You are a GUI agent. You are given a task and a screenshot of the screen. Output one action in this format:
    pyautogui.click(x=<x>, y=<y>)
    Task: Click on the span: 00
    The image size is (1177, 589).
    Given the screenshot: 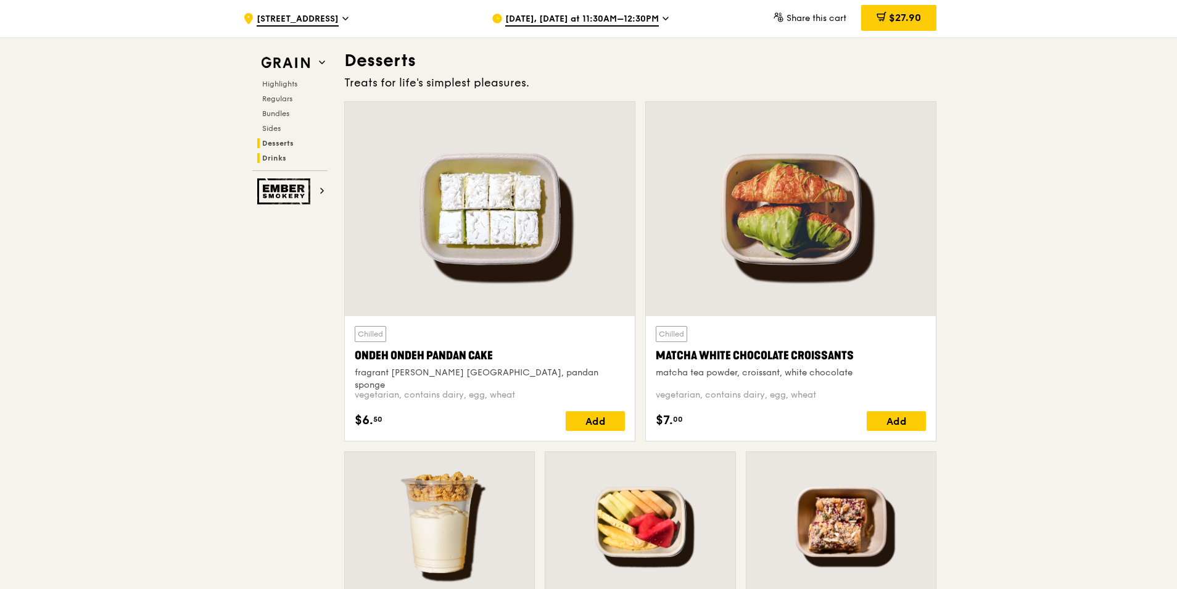 What is the action you would take?
    pyautogui.click(x=678, y=419)
    